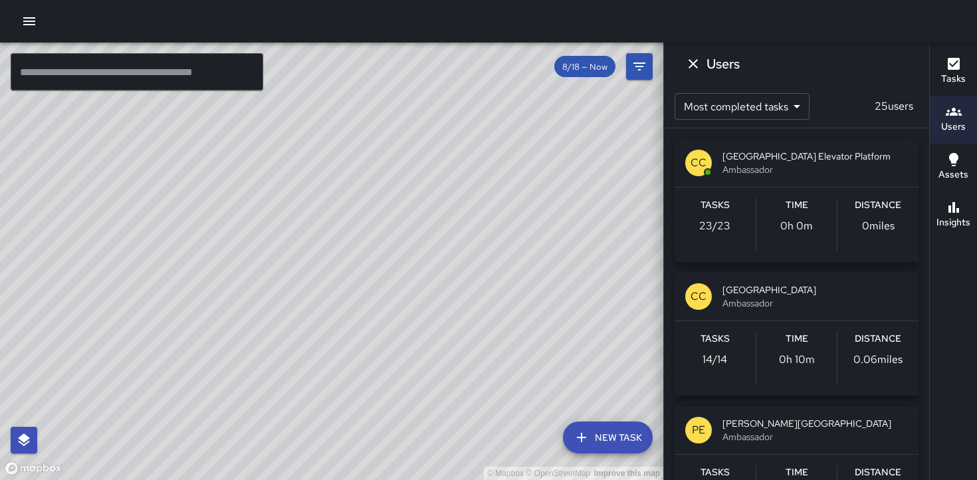  Describe the element at coordinates (953, 168) in the screenshot. I see `button: Assets` at that location.